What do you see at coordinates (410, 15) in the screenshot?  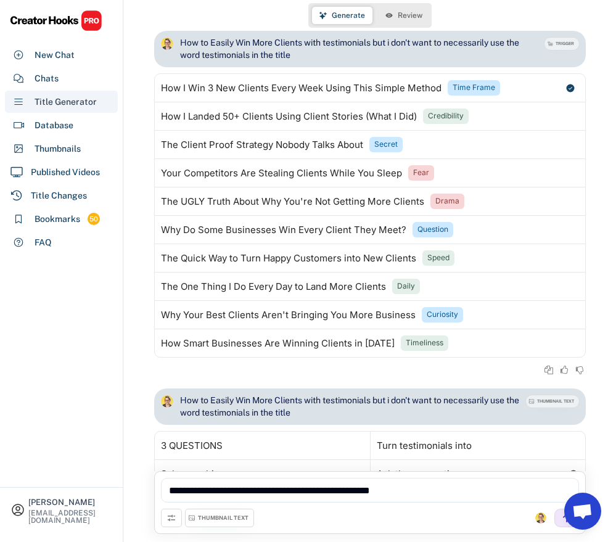 I see `span: Review` at bounding box center [410, 15].